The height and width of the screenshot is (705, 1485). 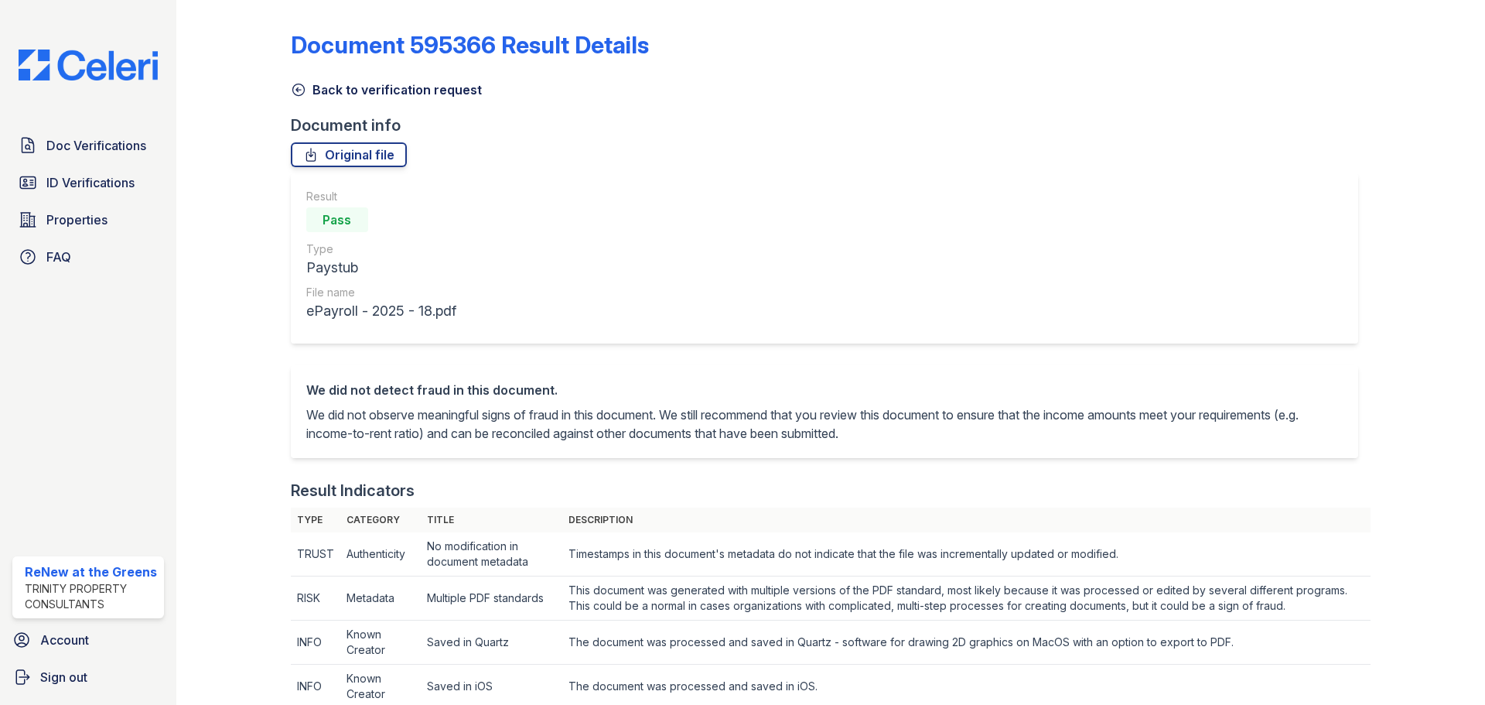 What do you see at coordinates (381, 554) in the screenshot?
I see `td: Authenticity` at bounding box center [381, 554].